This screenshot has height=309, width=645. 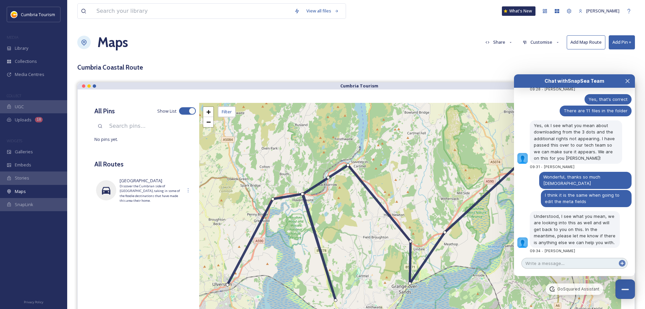 I want to click on span: Yes, ok I see what you mean about downloading from the 3 dots and the additional rights not appea..., so click(x=575, y=142).